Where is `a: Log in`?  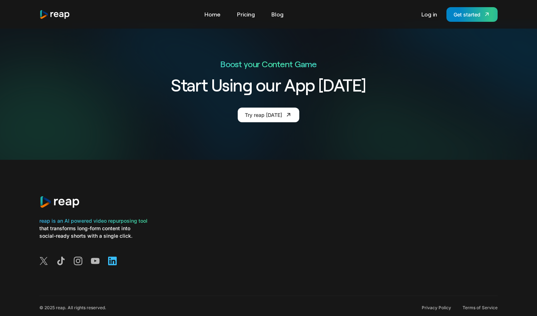 a: Log in is located at coordinates (429, 14).